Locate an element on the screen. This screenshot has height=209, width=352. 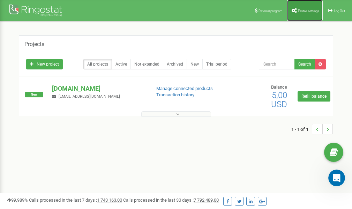
span: 99,989% is located at coordinates (17, 200).